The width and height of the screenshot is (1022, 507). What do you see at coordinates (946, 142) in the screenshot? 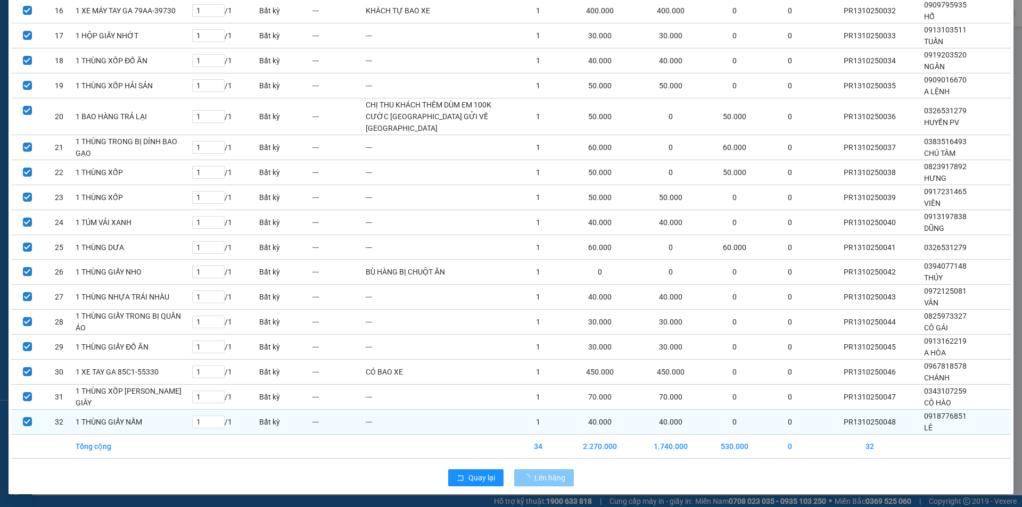
I see `span: 0383516493` at bounding box center [946, 142].